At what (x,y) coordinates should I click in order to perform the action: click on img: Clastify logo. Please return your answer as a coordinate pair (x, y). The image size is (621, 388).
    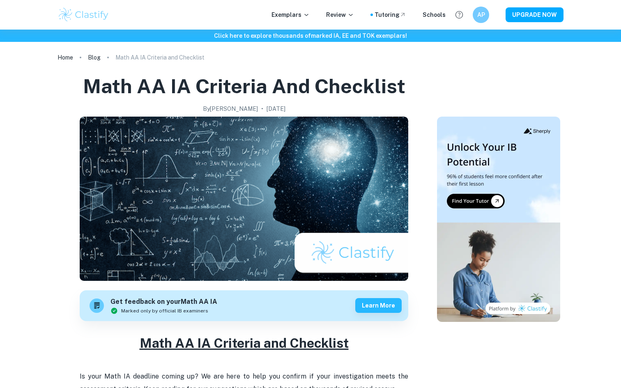
    Looking at the image, I should click on (83, 15).